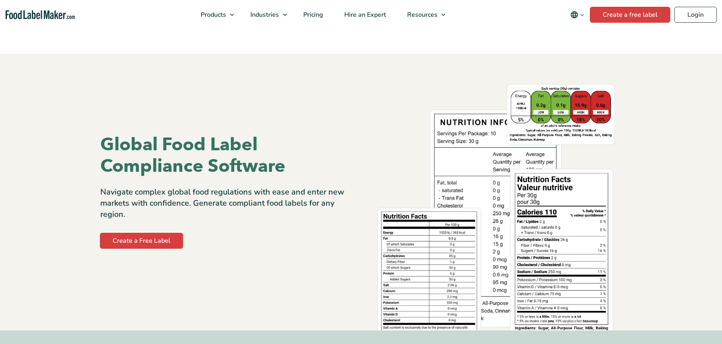 The image size is (722, 344). What do you see at coordinates (422, 15) in the screenshot?
I see `span: Resources` at bounding box center [422, 15].